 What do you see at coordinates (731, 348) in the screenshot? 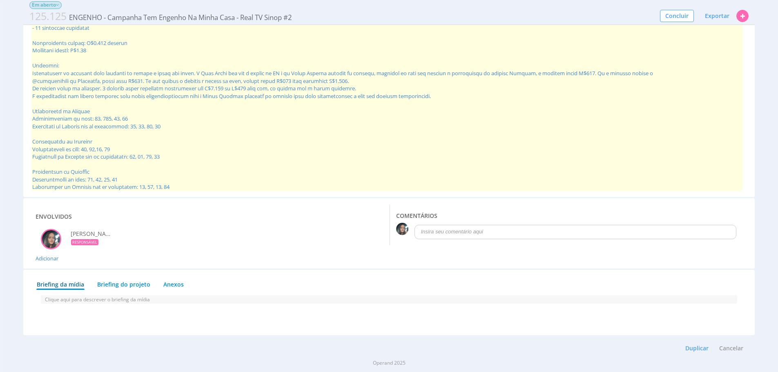
I see `button: Cancelar` at bounding box center [731, 348].